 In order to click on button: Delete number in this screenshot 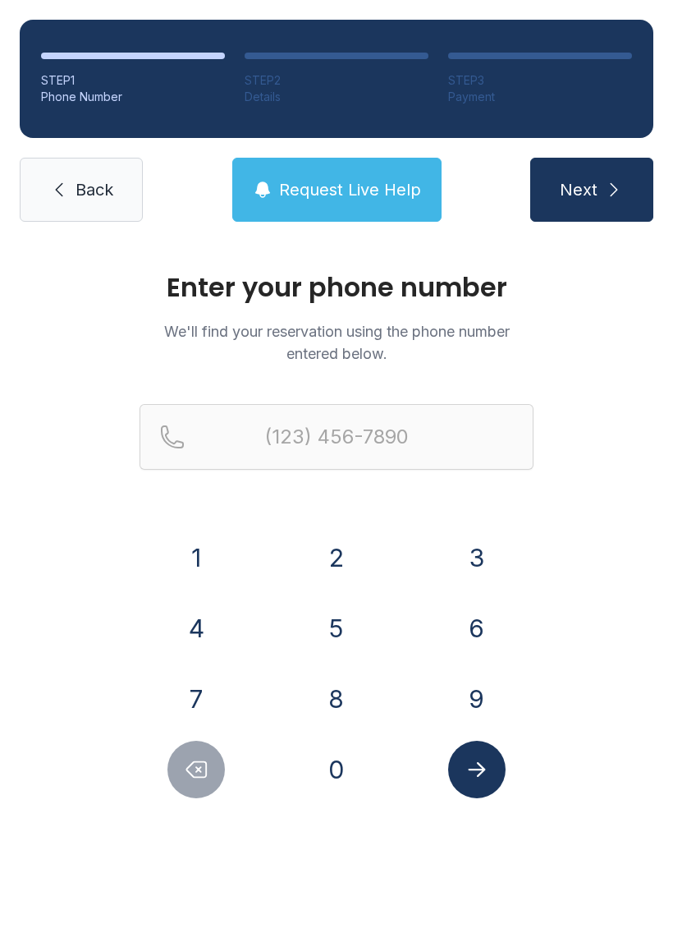, I will do `click(196, 769)`.